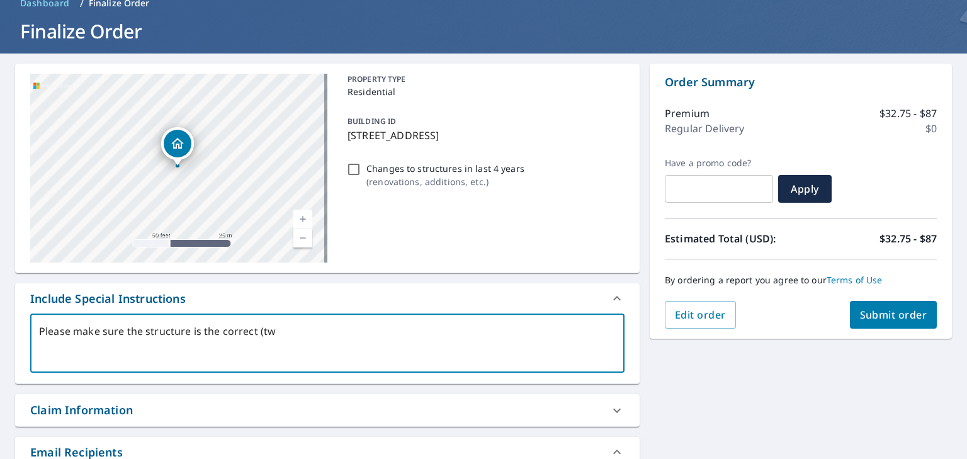 The height and width of the screenshot is (459, 967). What do you see at coordinates (484, 91) in the screenshot?
I see `p: Residential` at bounding box center [484, 91].